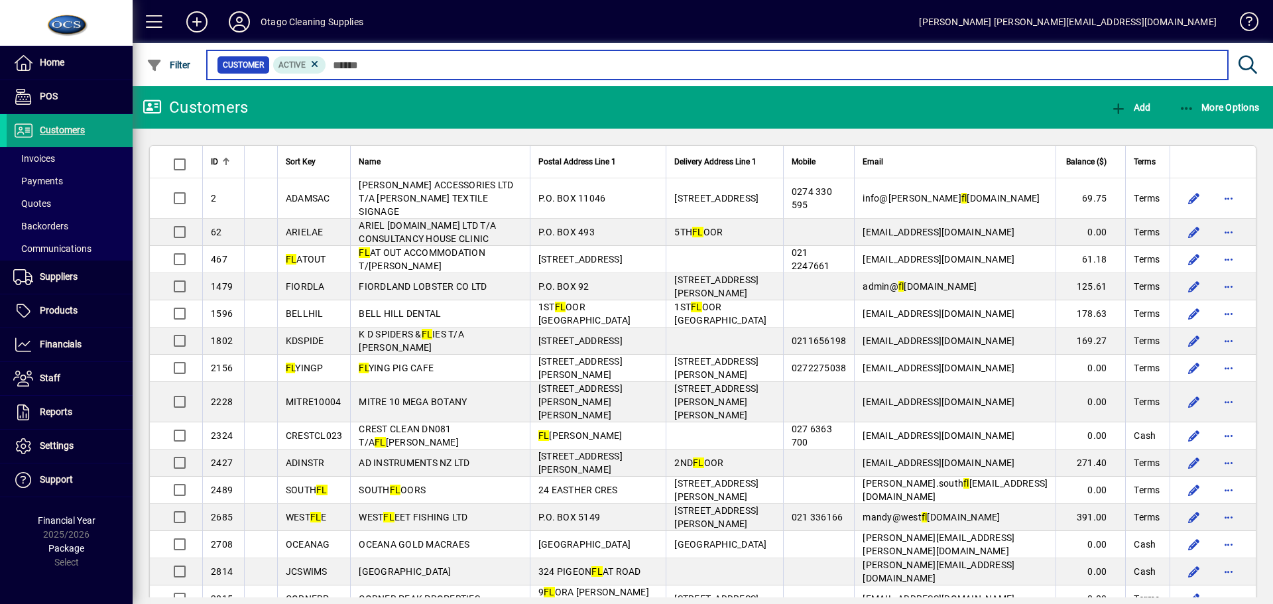 This screenshot has width=1273, height=604. Describe the element at coordinates (1090, 517) in the screenshot. I see `td: 391.00` at that location.